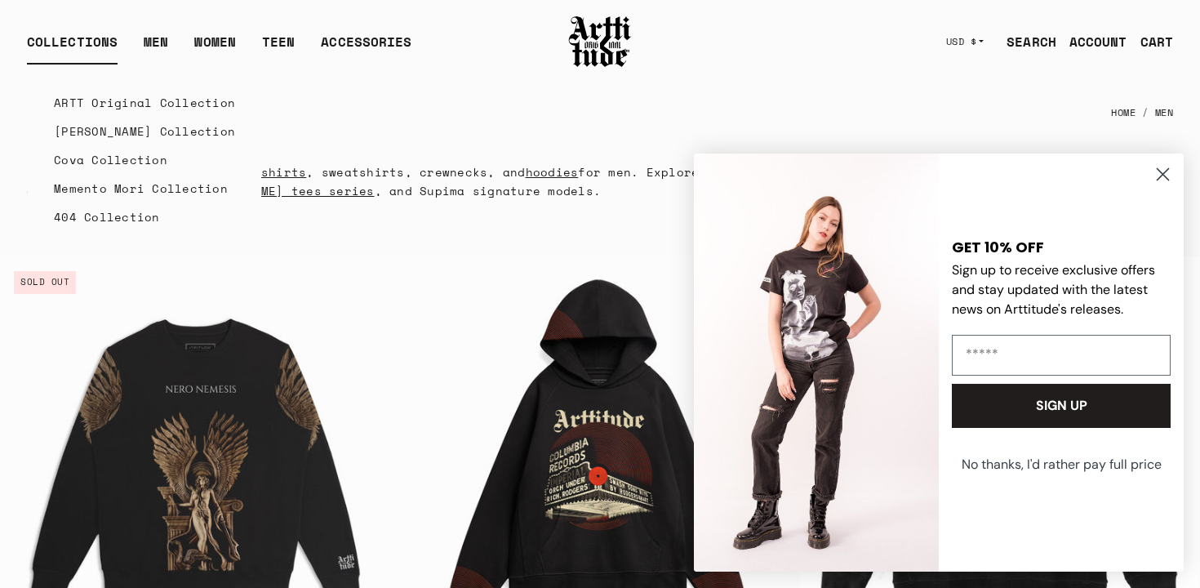  What do you see at coordinates (998, 247) in the screenshot?
I see `span: GET 10% OFF` at bounding box center [998, 247].